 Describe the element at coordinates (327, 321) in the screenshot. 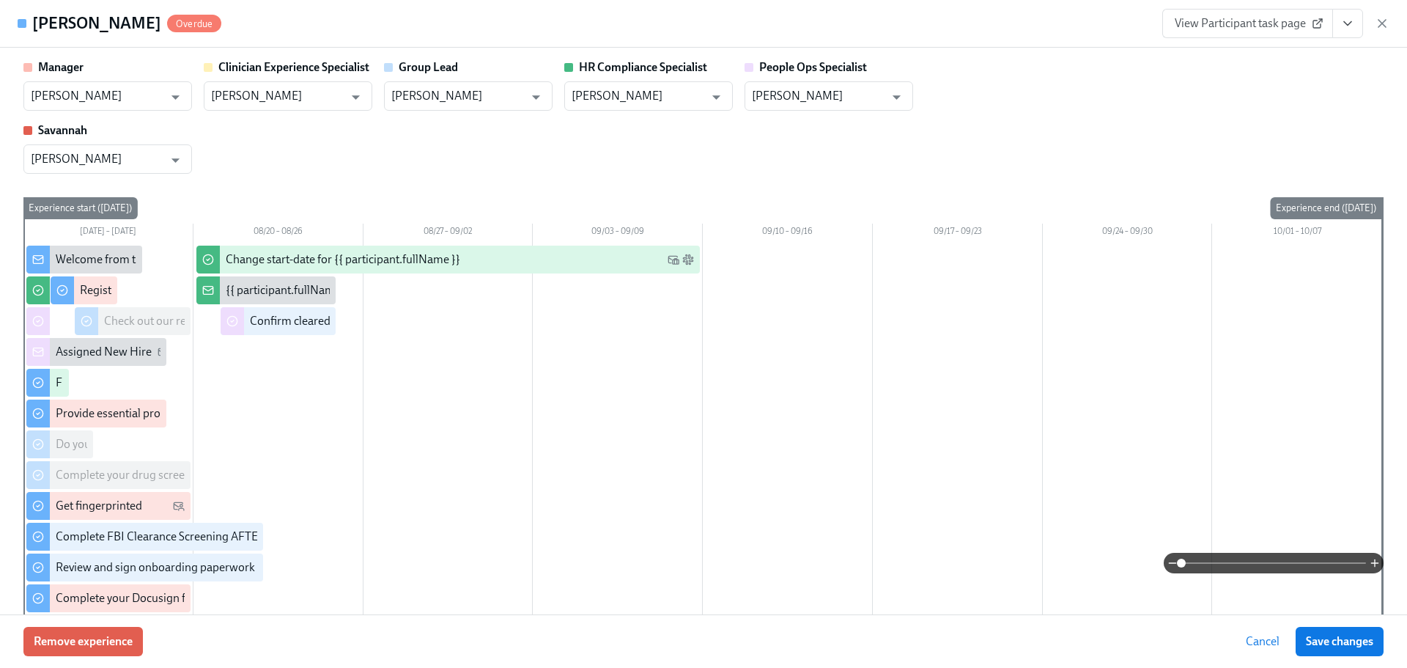

I see `div: Confirm cleared by People Ops` at that location.